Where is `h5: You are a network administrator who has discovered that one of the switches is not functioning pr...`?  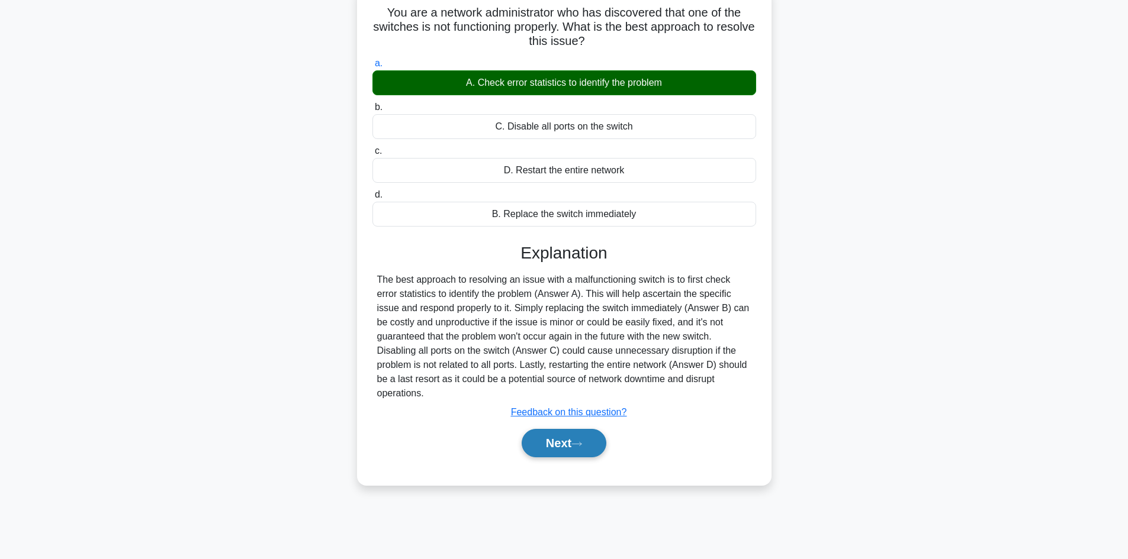 h5: You are a network administrator who has discovered that one of the switches is not functioning pr... is located at coordinates (564, 27).